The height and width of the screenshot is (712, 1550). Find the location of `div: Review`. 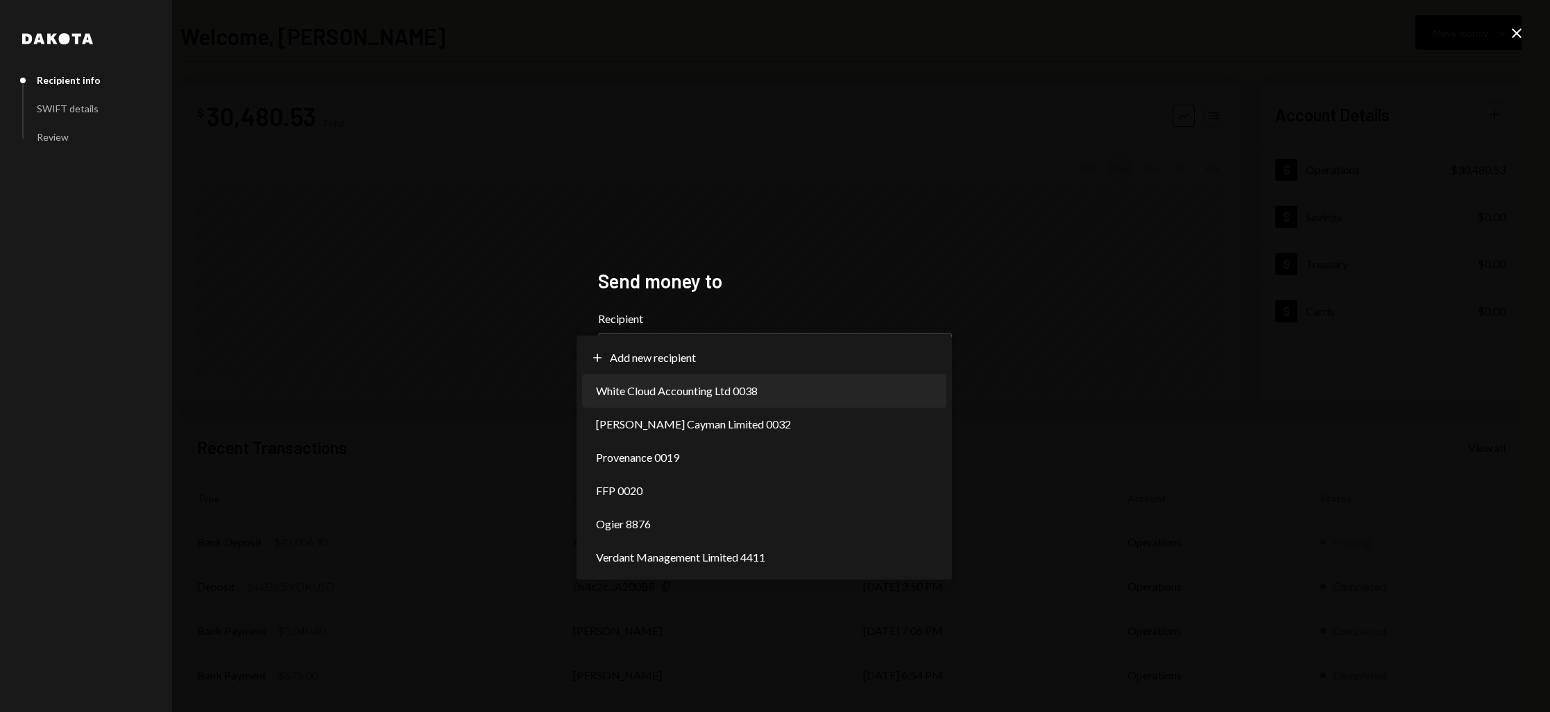

div: Review is located at coordinates (53, 137).